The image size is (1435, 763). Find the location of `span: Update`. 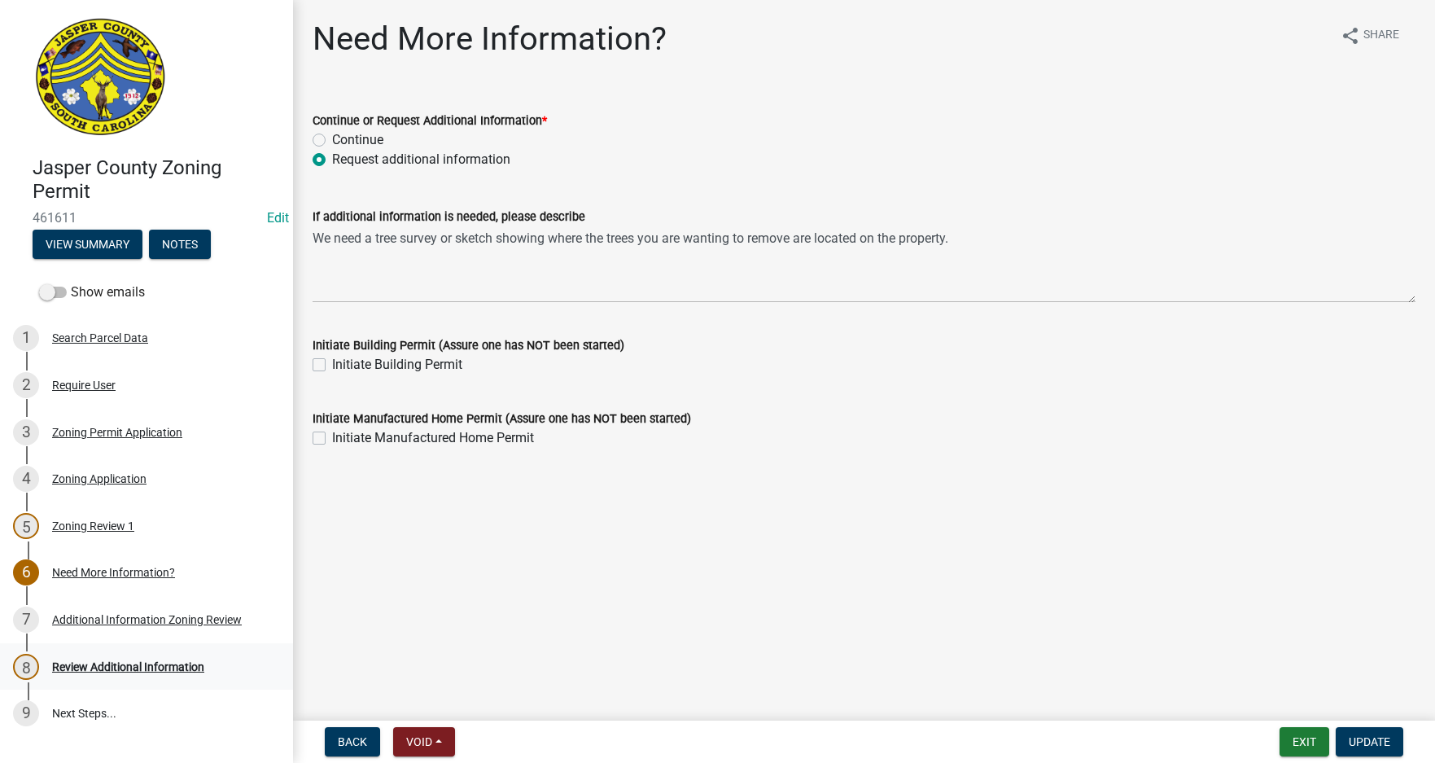

span: Update is located at coordinates (1369, 741).